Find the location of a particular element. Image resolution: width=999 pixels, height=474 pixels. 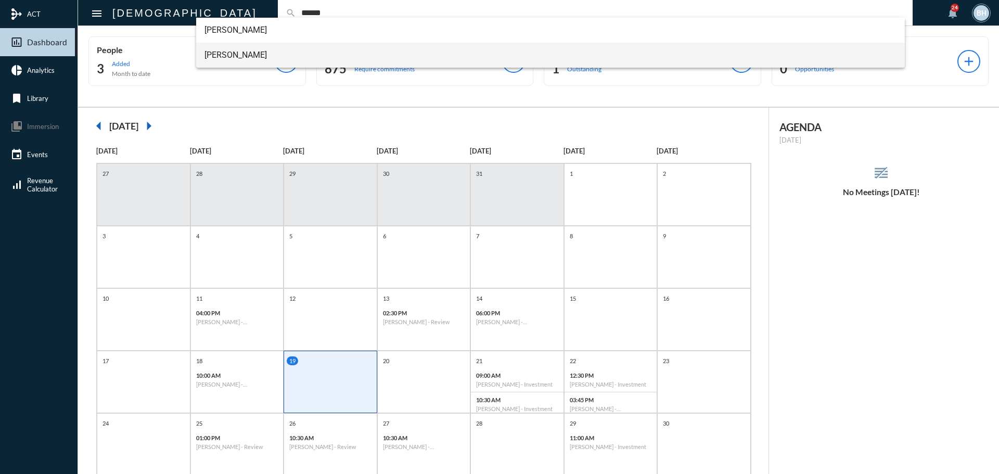

mat-icon: search is located at coordinates (291, 13).